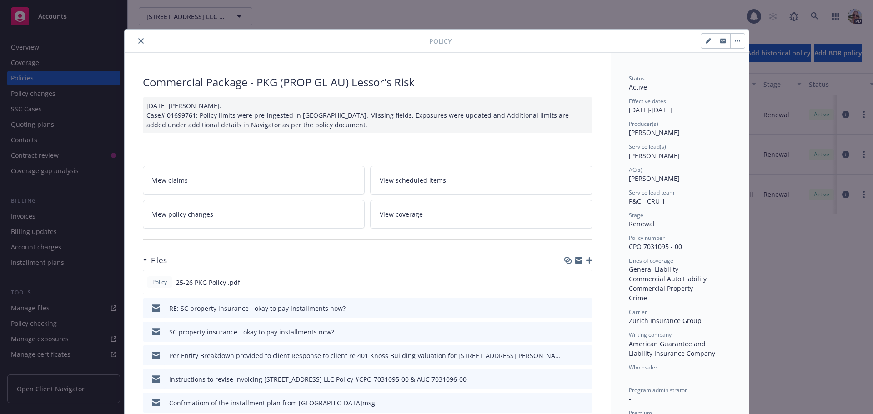 The height and width of the screenshot is (414, 873). I want to click on div: Commercial Package - PKG (PROP GL AU) Lessor's Risk, so click(367, 82).